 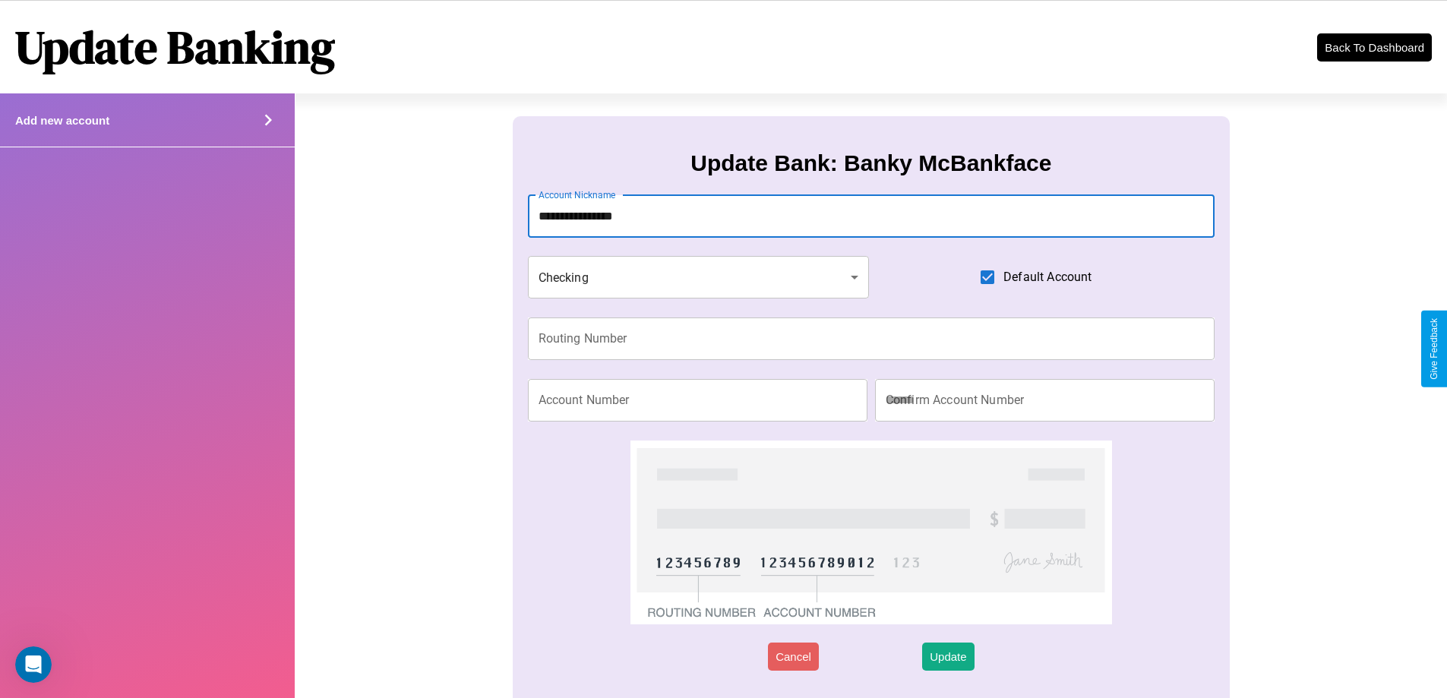 What do you see at coordinates (1374, 47) in the screenshot?
I see `button: Back To Dashboard` at bounding box center [1374, 47].